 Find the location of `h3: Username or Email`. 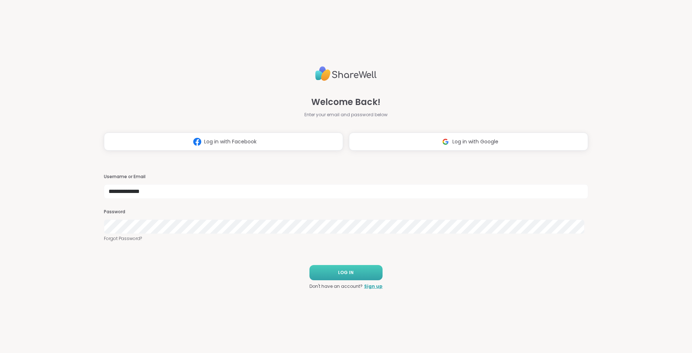

h3: Username or Email is located at coordinates (346, 177).